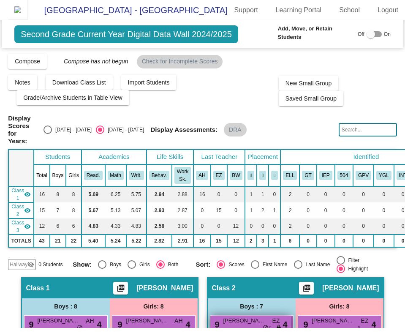 The height and width of the screenshot is (333, 405). What do you see at coordinates (263, 264) in the screenshot?
I see `mat-radio-group: Select an option` at bounding box center [263, 264].